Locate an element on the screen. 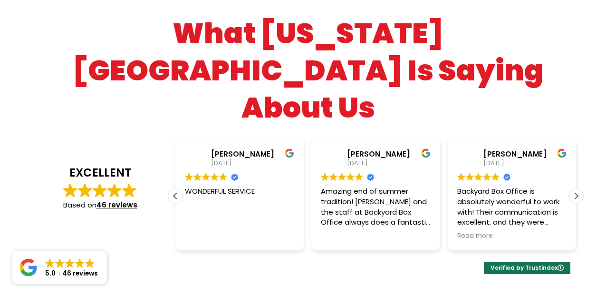 The height and width of the screenshot is (296, 616). span: Based on is located at coordinates (100, 205).